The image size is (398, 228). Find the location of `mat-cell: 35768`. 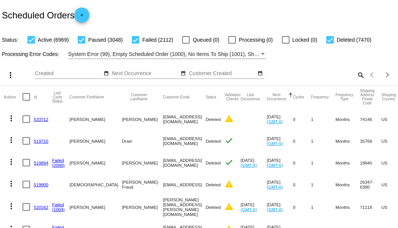

mat-cell: 35768 is located at coordinates (370, 141).